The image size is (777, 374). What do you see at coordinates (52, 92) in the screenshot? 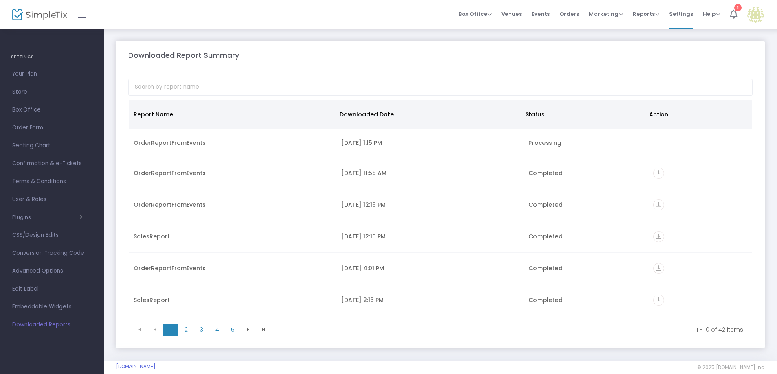
I see `span: Store` at bounding box center [52, 92].